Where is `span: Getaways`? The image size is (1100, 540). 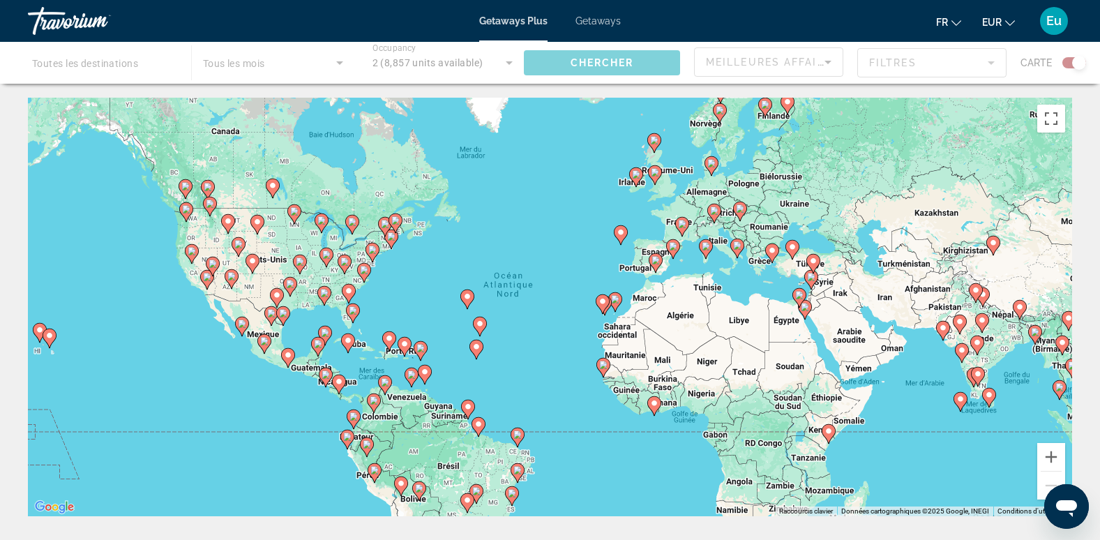
span: Getaways is located at coordinates (598, 21).